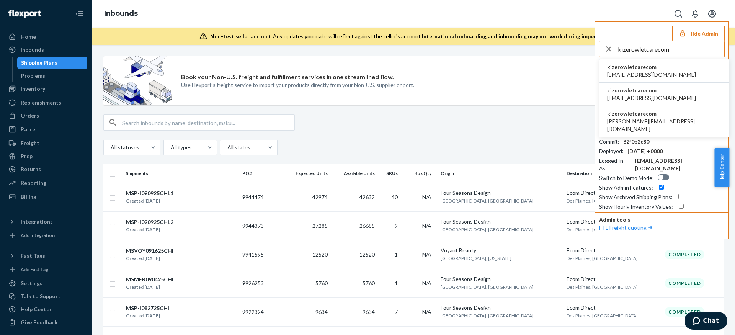  I want to click on th: Expected Units, so click(306, 173).